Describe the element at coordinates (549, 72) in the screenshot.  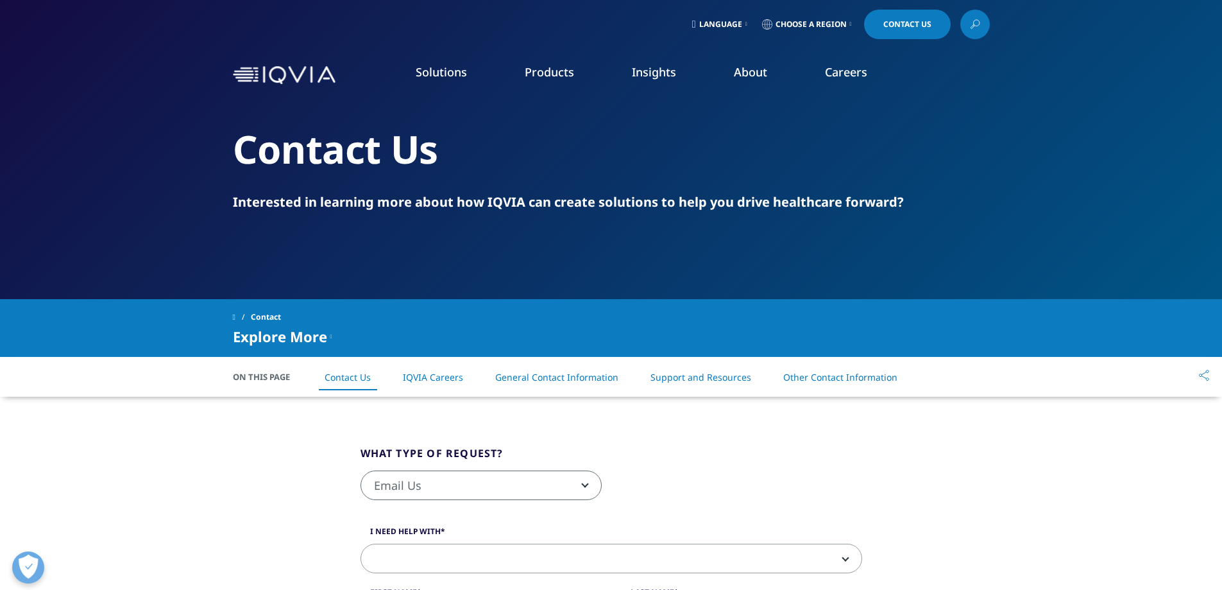
I see `a: Products` at that location.